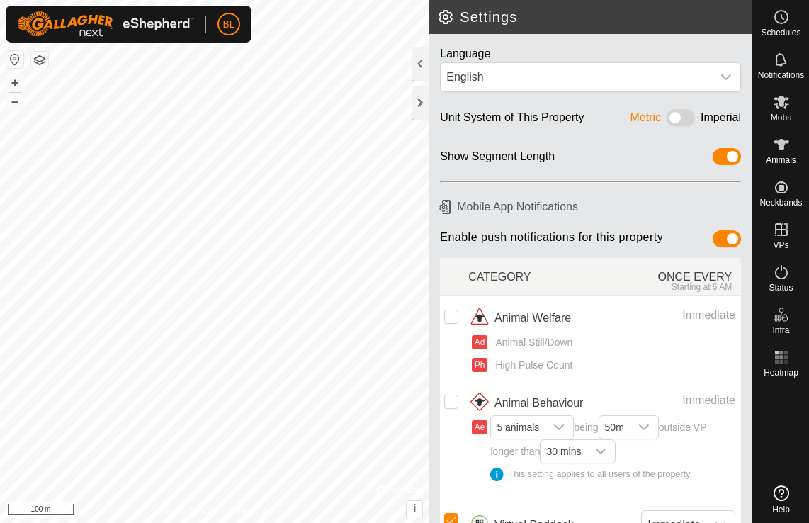 Image resolution: width=809 pixels, height=523 pixels. Describe the element at coordinates (780, 202) in the screenshot. I see `span: Neckbands` at that location.